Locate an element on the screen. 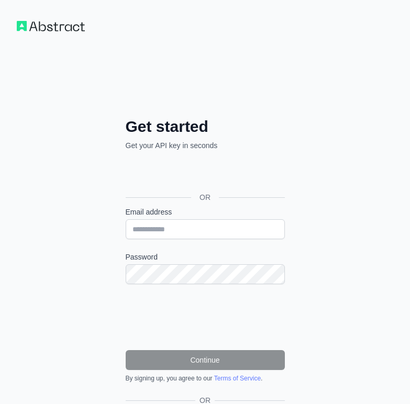 This screenshot has width=410, height=404. div: By signing up, you agree to our . is located at coordinates (205, 378).